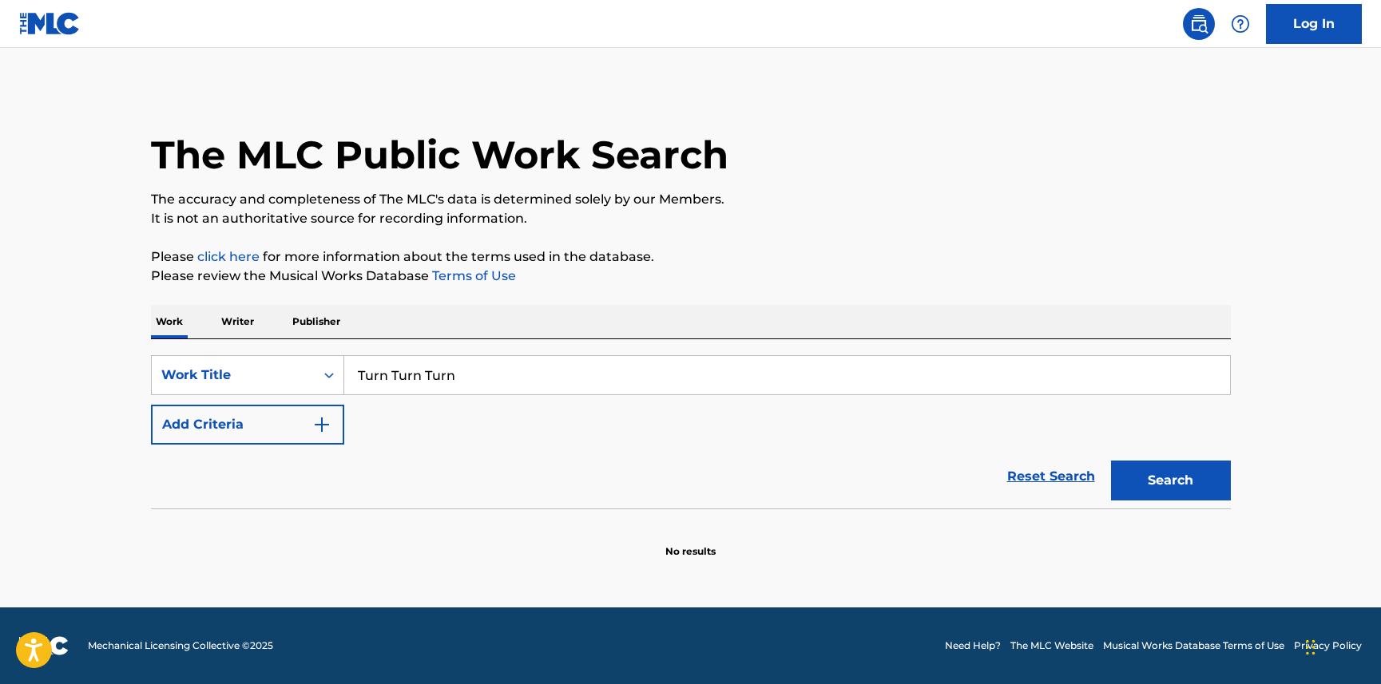 Image resolution: width=1381 pixels, height=684 pixels. What do you see at coordinates (1240, 24) in the screenshot?
I see `img: help` at bounding box center [1240, 24].